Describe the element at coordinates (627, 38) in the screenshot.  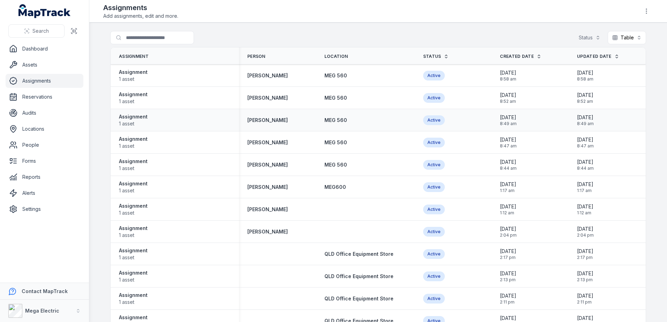
I see `button: Table` at that location.